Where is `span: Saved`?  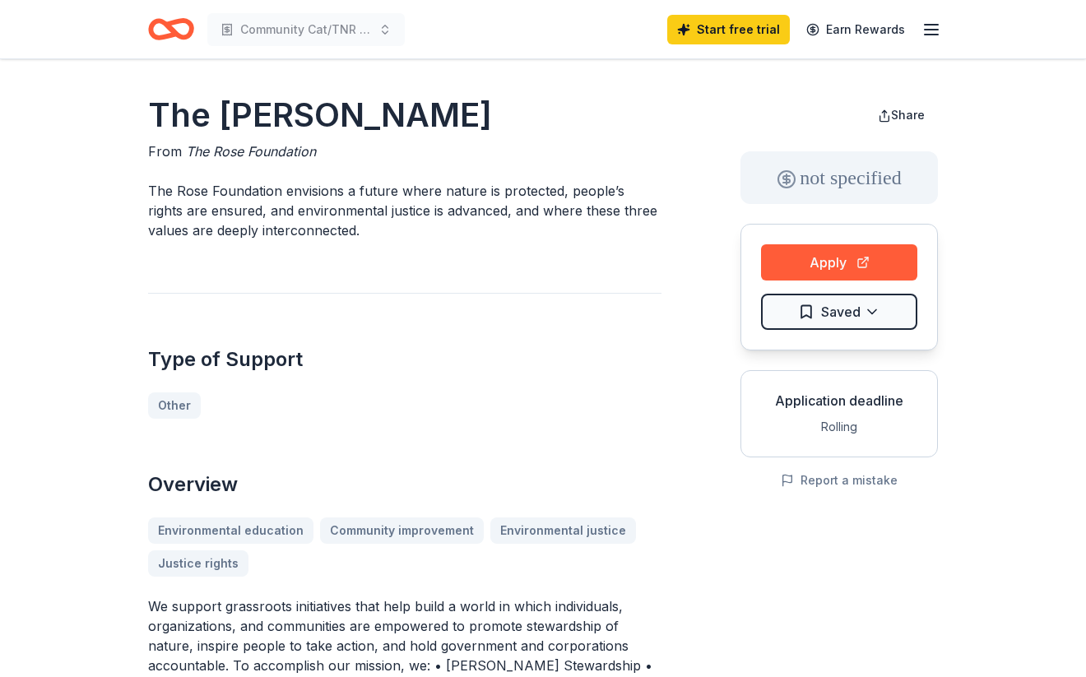
span: Saved is located at coordinates (841, 312).